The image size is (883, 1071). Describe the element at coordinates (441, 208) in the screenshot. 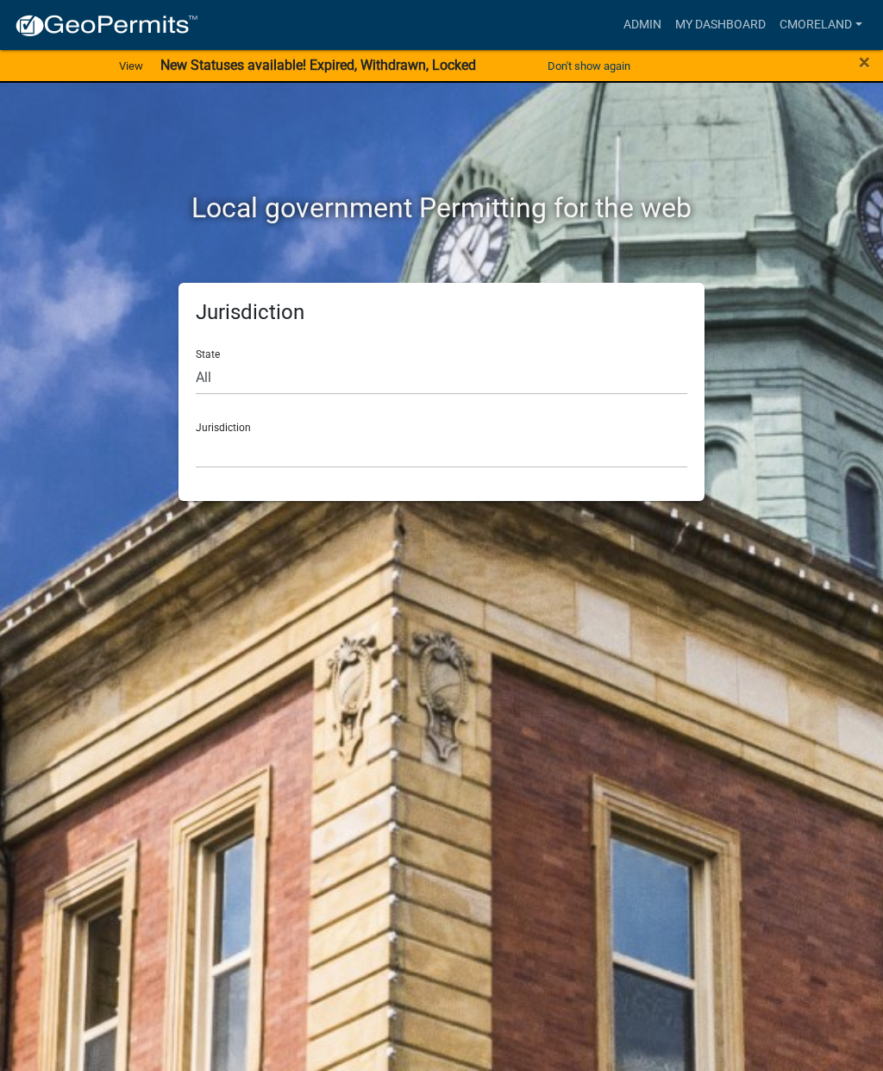

I see `h2: Local government Permitting for the web` at that location.